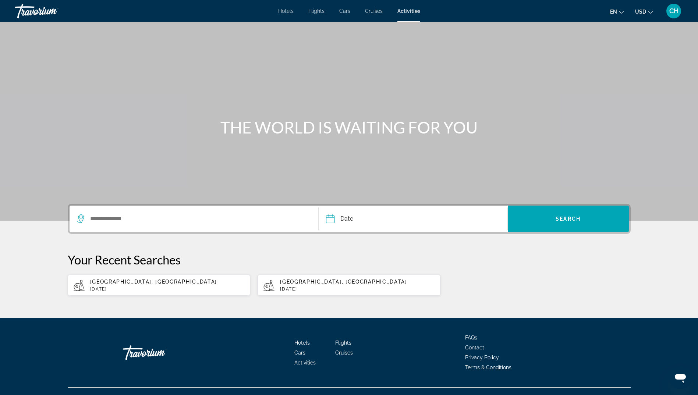 The image size is (698, 395). Describe the element at coordinates (482, 357) in the screenshot. I see `a: Privacy Policy` at that location.